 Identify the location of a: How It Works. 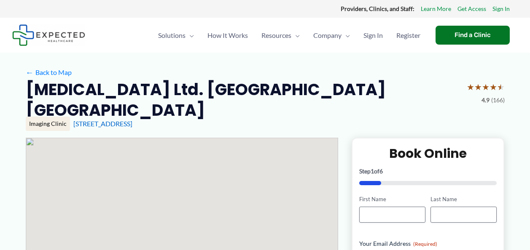
(227, 35).